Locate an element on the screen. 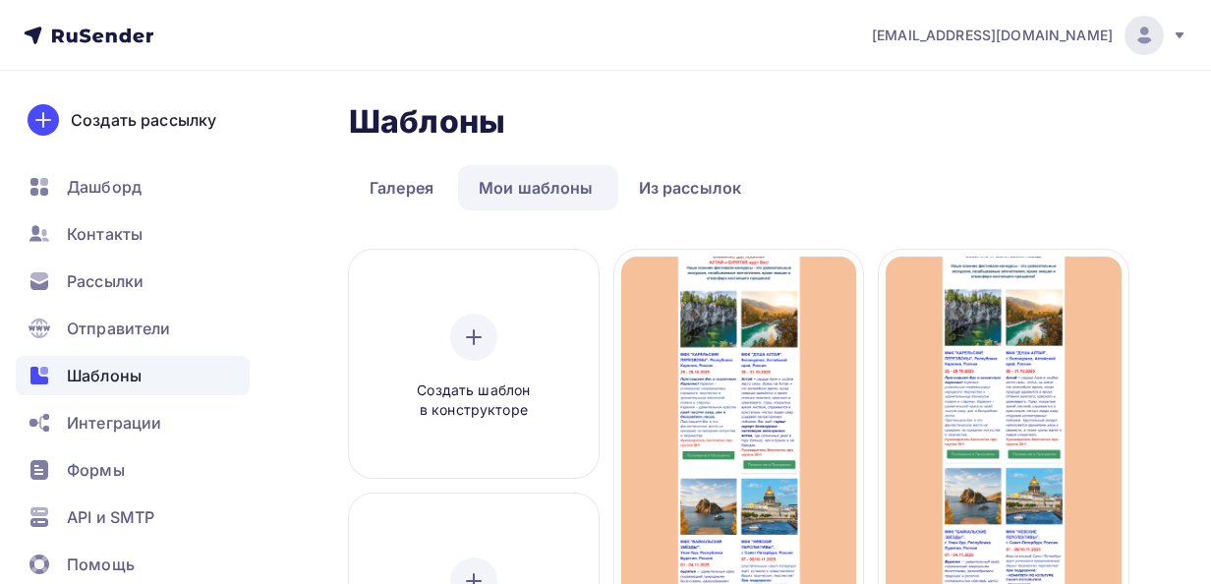 This screenshot has height=584, width=1211. span: Формы is located at coordinates (95, 470).